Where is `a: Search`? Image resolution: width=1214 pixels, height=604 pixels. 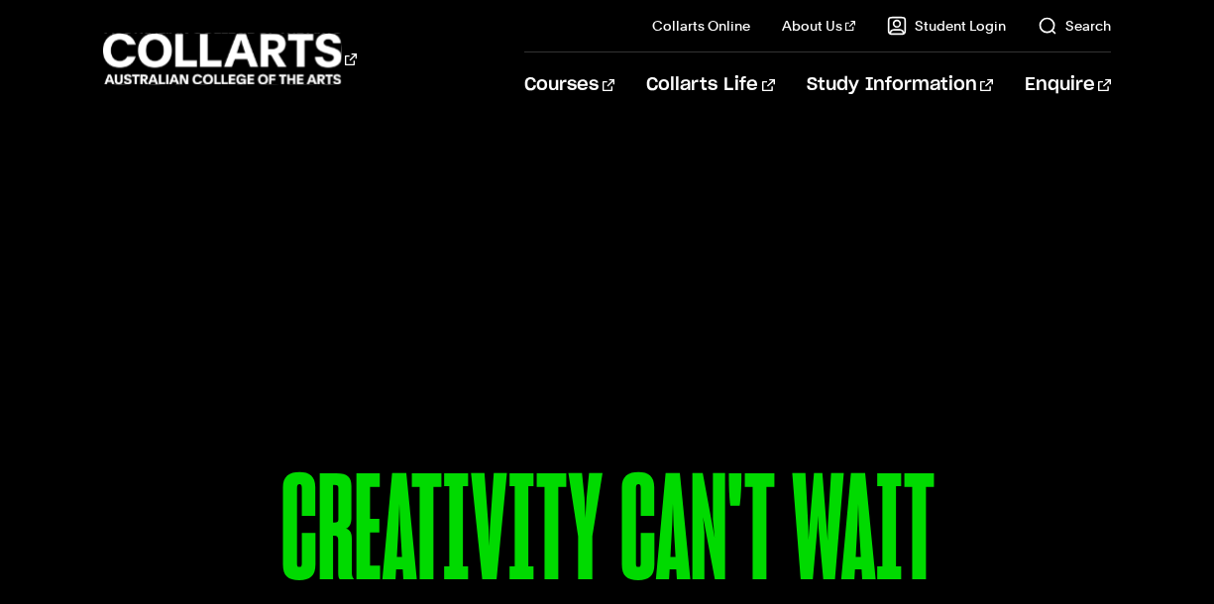 a: Search is located at coordinates (1074, 26).